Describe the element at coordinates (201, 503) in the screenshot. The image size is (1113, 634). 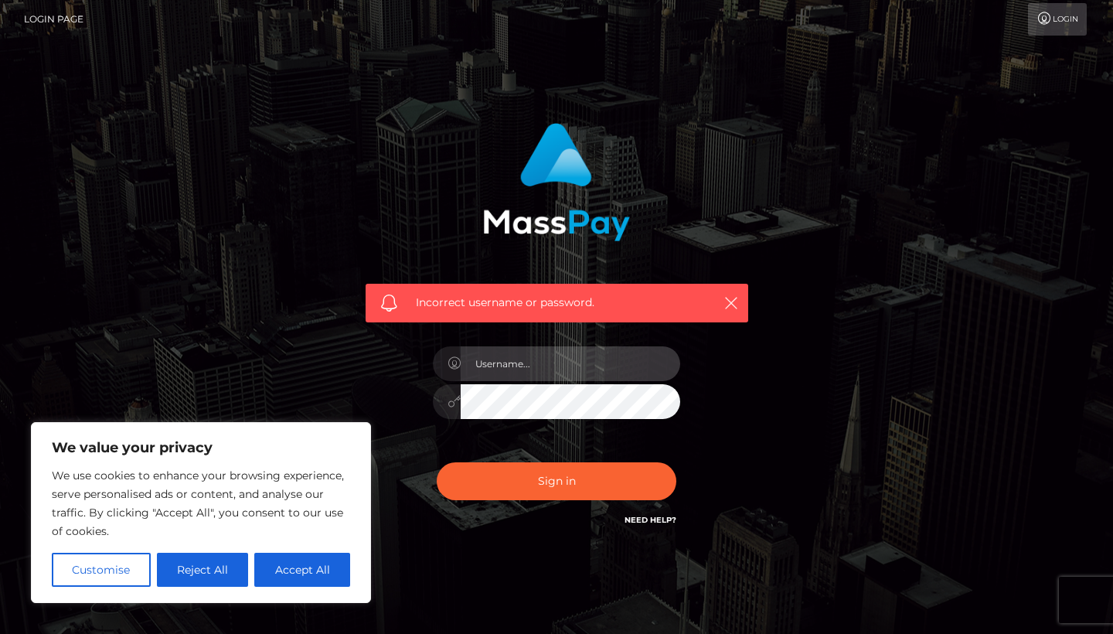
I see `p: We use cookies to enhance your browsing experience, serve personalised ads or content, and analys...` at that location.